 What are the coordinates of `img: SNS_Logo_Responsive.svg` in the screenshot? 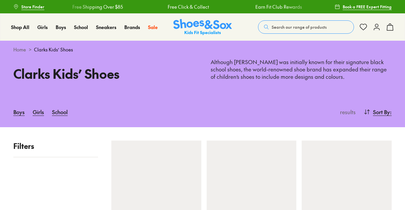 It's located at (203, 27).